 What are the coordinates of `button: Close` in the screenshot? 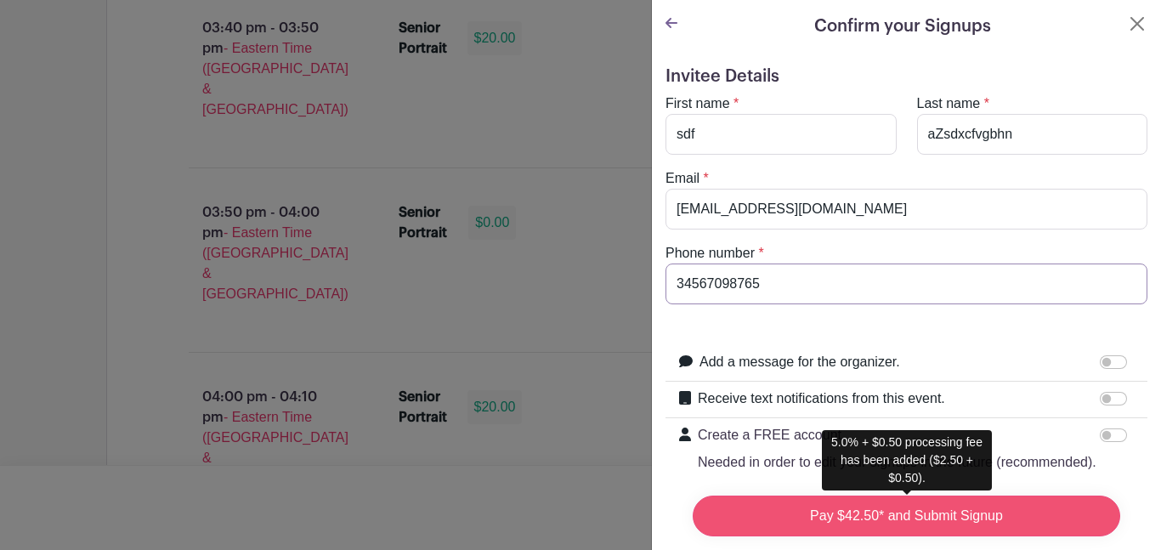 It's located at (1137, 24).